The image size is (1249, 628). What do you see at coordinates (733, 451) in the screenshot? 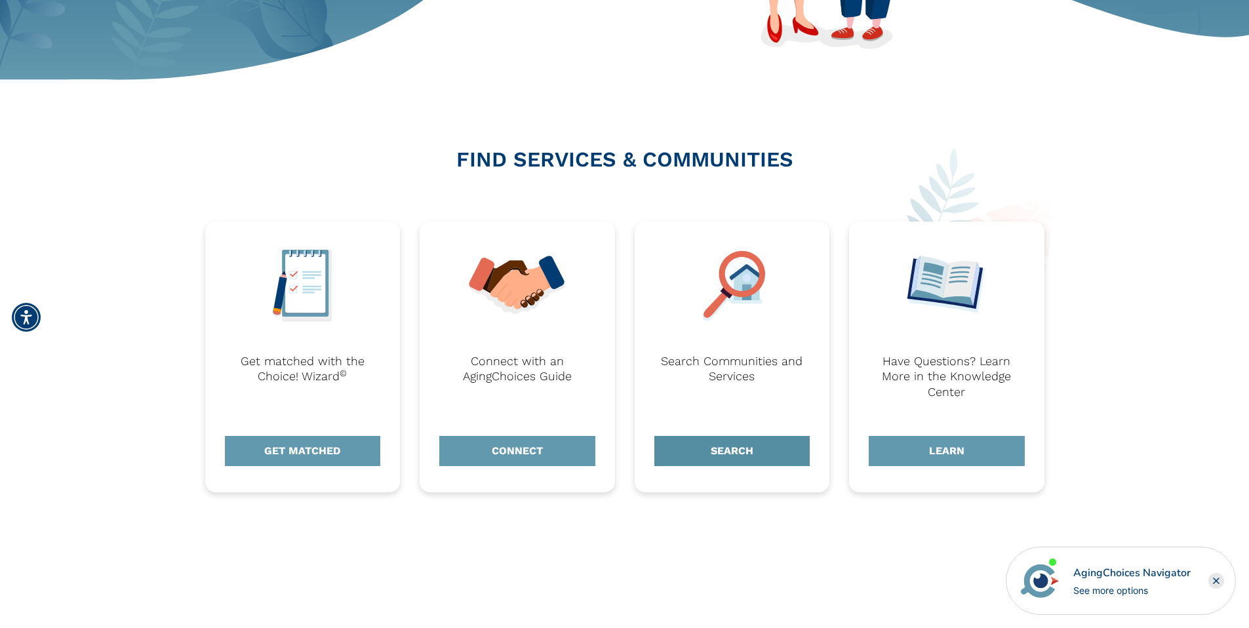
I see `a: SEARCH` at bounding box center [733, 451].